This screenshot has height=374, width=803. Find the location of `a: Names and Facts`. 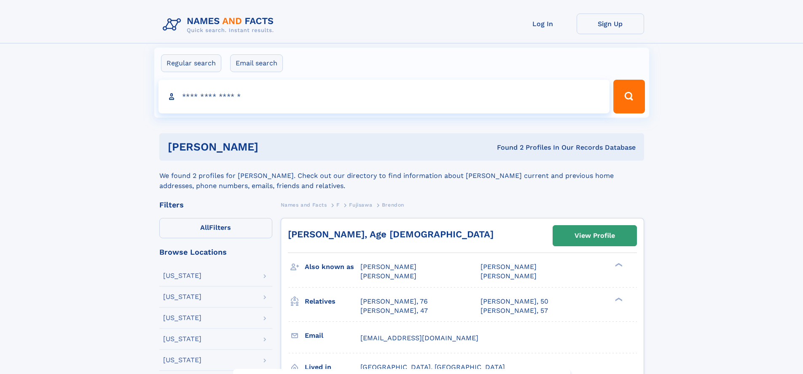

a: Names and Facts is located at coordinates (304, 204).